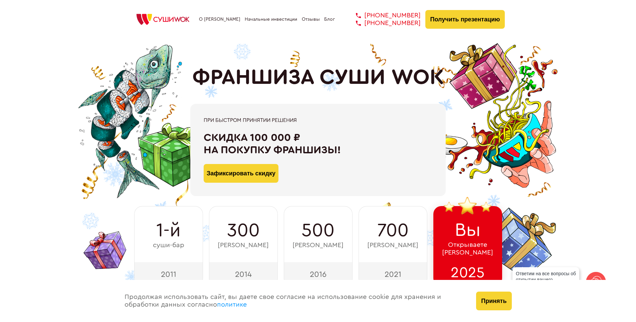 The image size is (636, 322). Describe the element at coordinates (169, 245) in the screenshot. I see `span: суши-бар` at that location.